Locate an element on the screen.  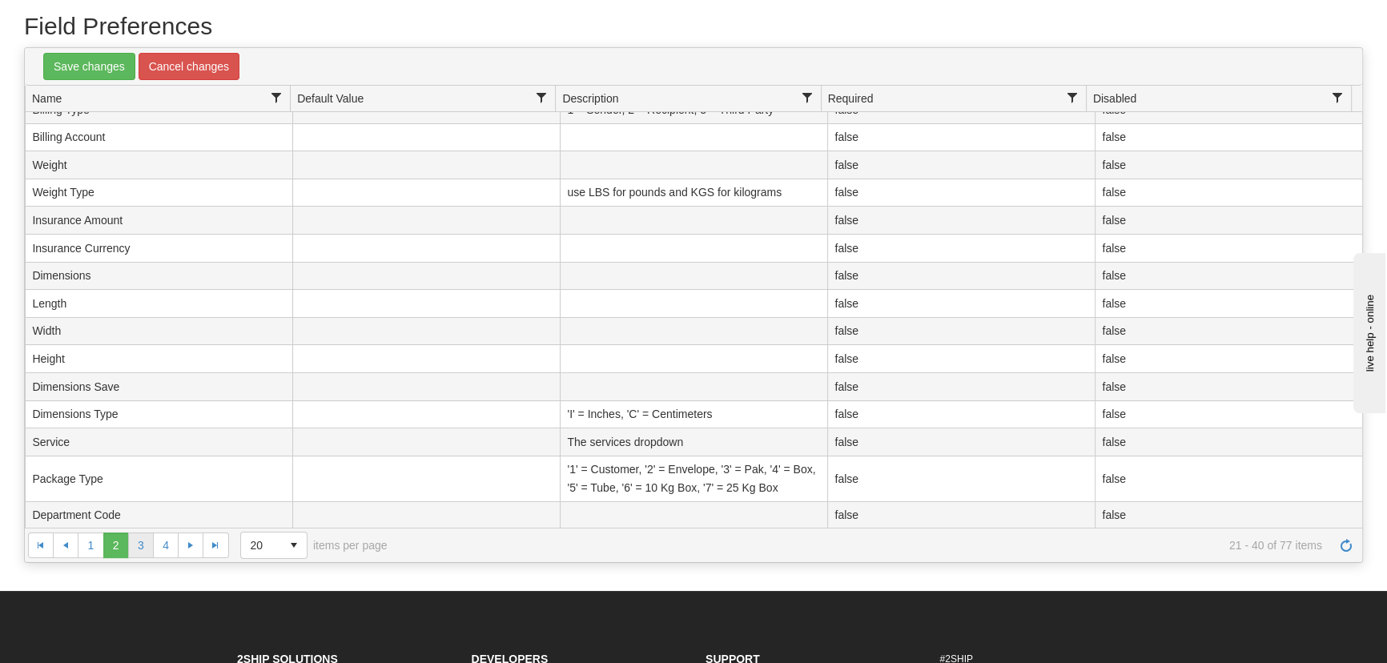
span: 20 is located at coordinates (261, 546).